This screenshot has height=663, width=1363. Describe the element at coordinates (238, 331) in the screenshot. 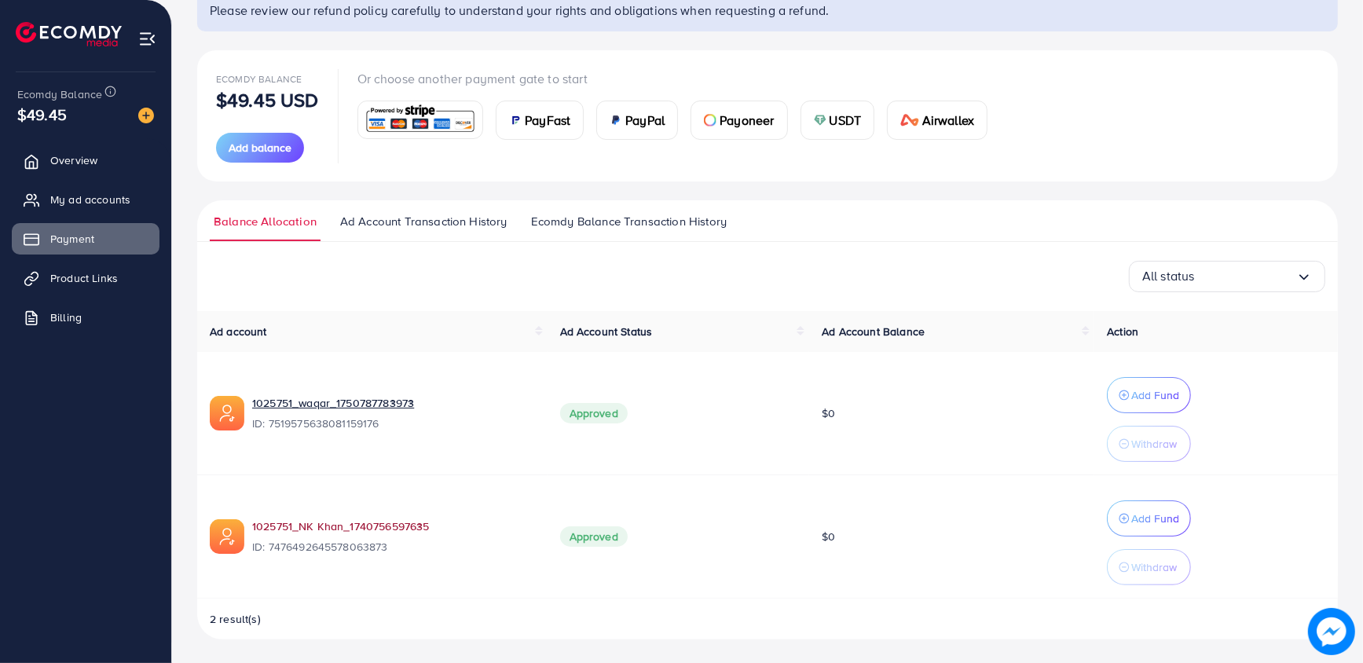

I see `span: Ad account` at that location.